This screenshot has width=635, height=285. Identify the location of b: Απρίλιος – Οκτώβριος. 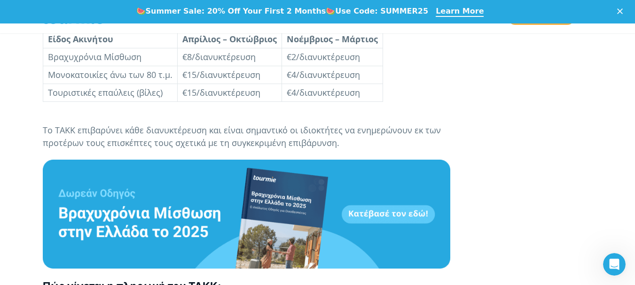
(229, 39).